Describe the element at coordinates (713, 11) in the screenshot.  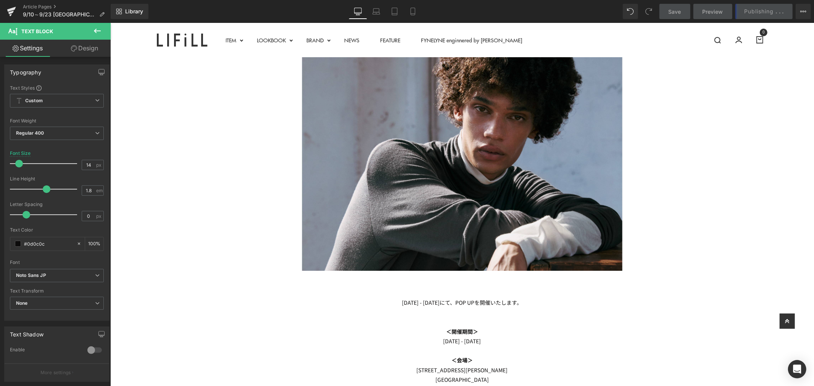
I see `a: Preview` at that location.